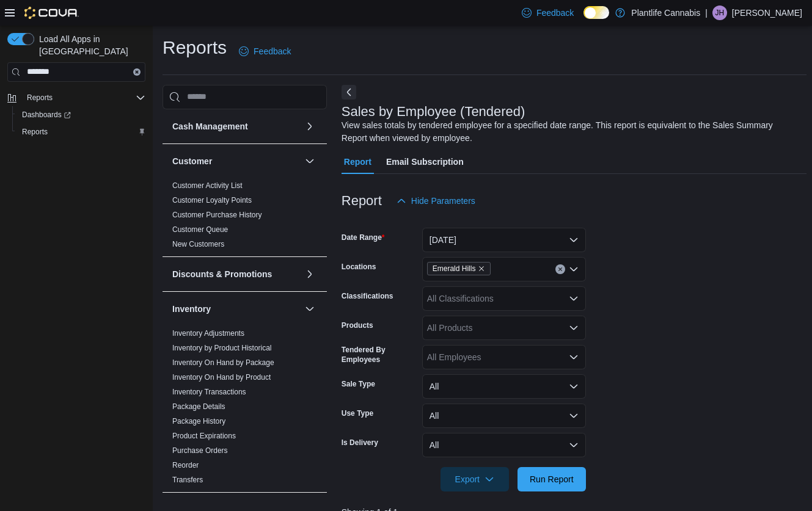  What do you see at coordinates (200, 230) in the screenshot?
I see `span: Customer Queue` at bounding box center [200, 230].